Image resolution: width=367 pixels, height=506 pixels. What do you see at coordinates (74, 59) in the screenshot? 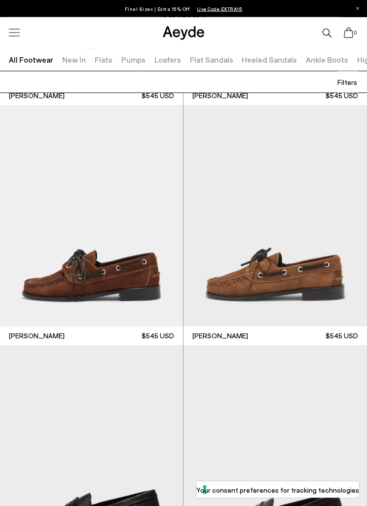
I see `a: New In` at bounding box center [74, 59].